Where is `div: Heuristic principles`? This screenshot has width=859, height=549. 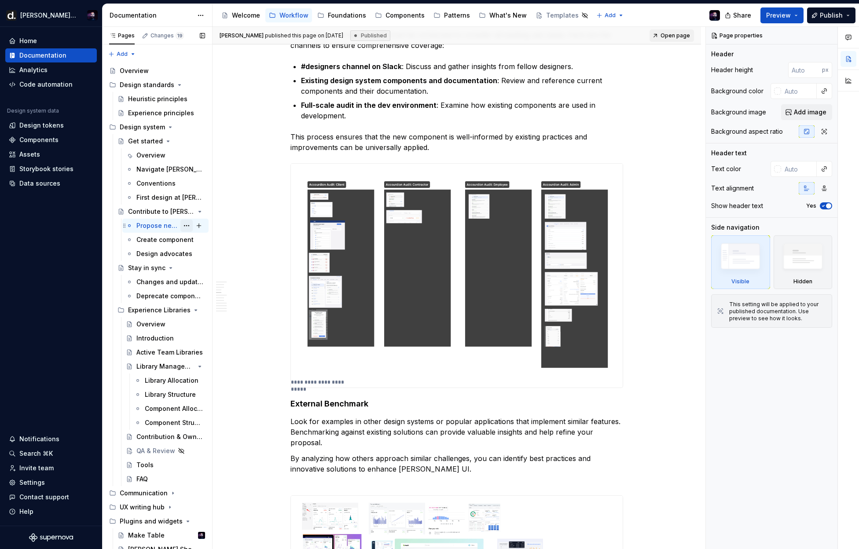
div: Heuristic principles is located at coordinates (158, 99).